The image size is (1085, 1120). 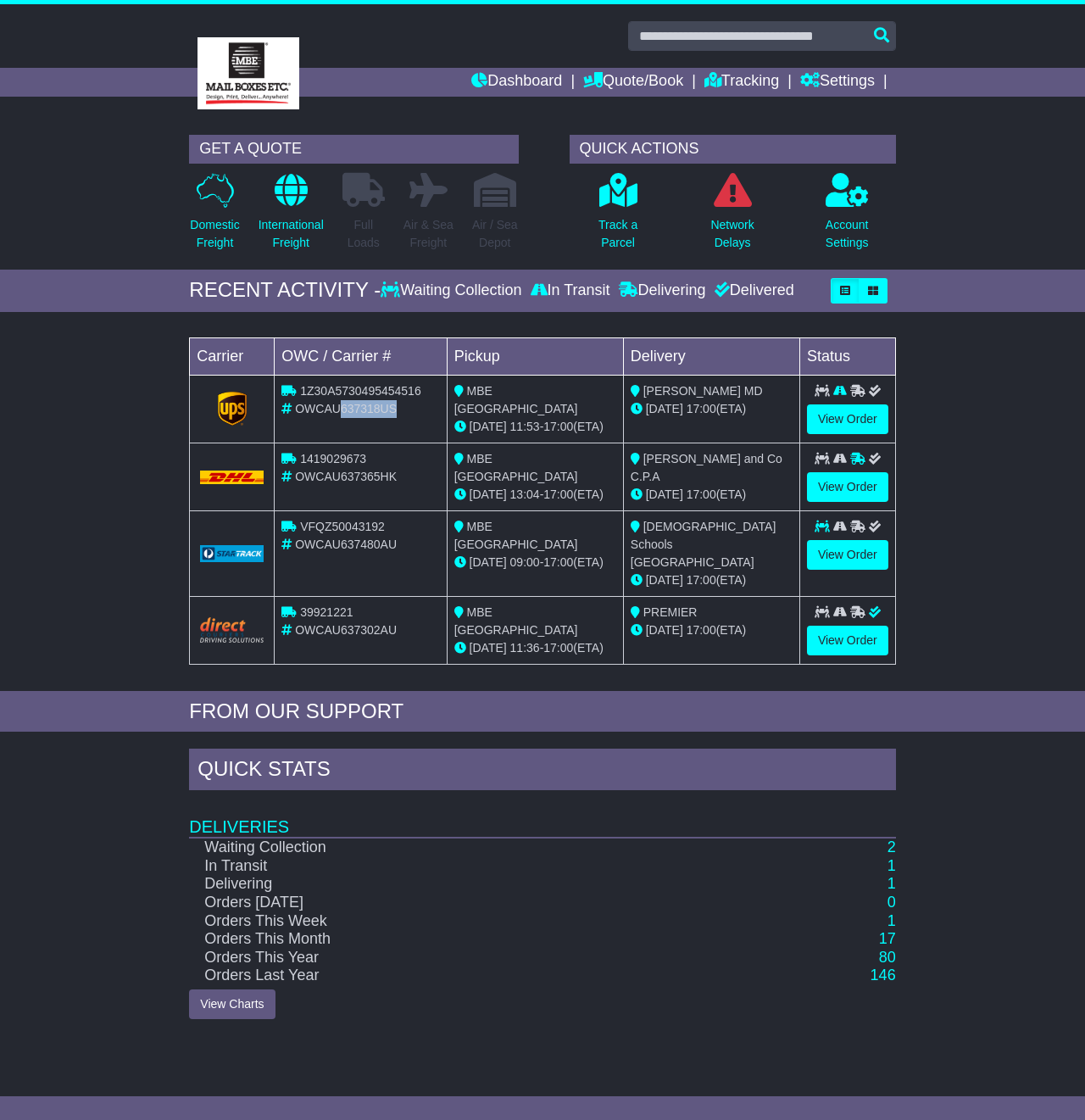 What do you see at coordinates (883, 975) in the screenshot?
I see `a: 146` at bounding box center [883, 975].